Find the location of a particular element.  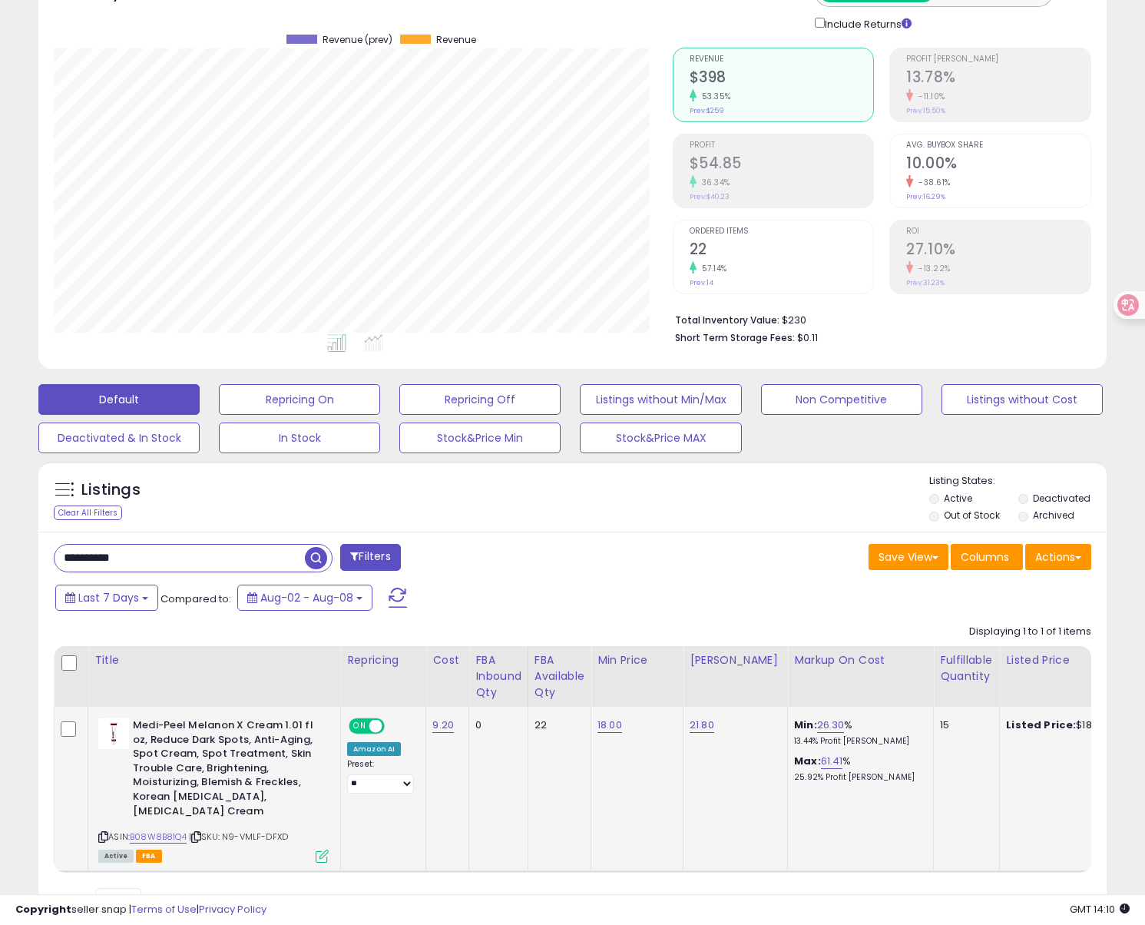

h2: $54.85 is located at coordinates (782, 164).